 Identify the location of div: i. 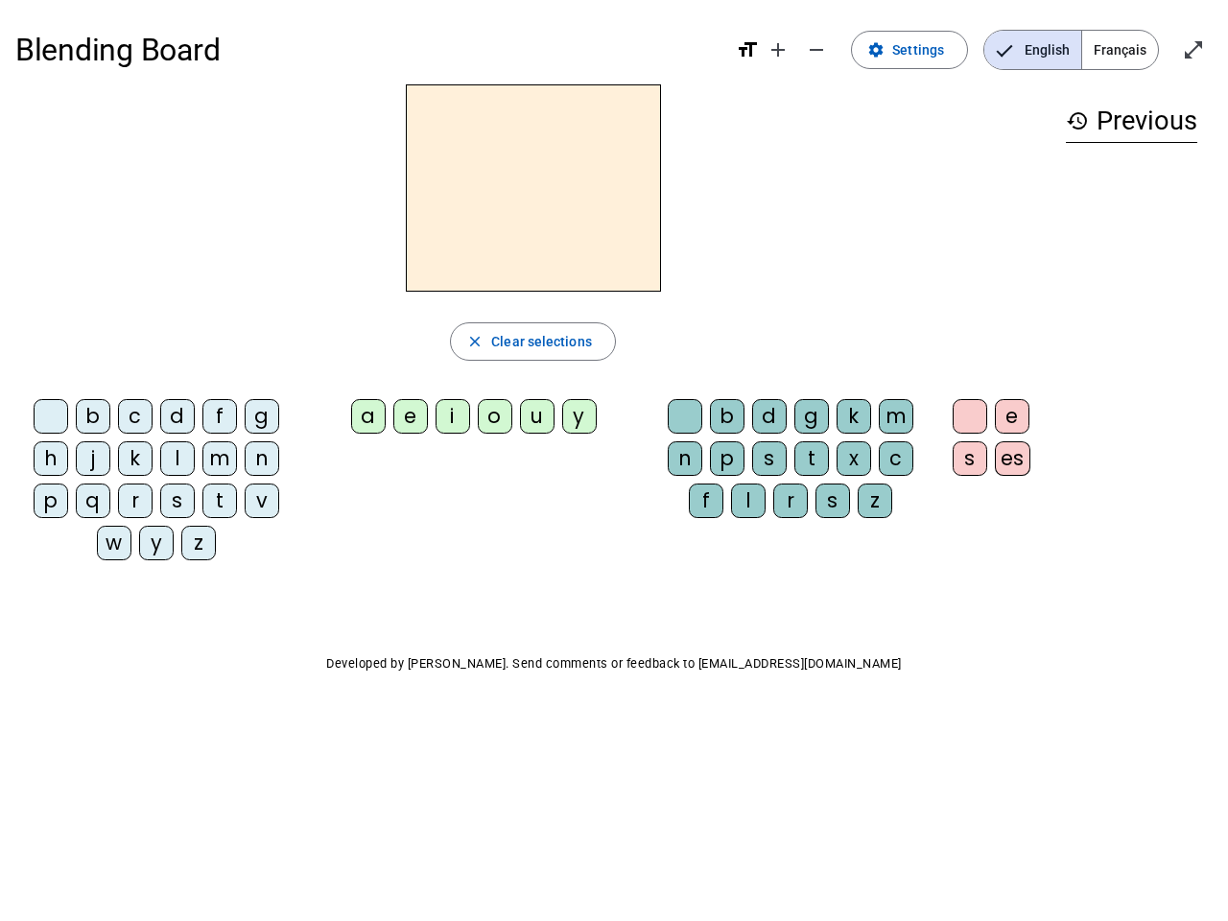
(453, 416).